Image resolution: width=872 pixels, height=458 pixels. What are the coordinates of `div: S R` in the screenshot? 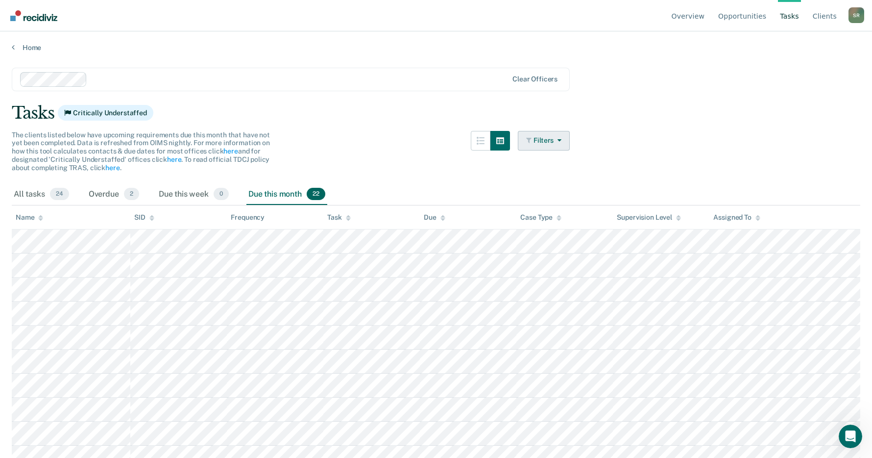 It's located at (857, 15).